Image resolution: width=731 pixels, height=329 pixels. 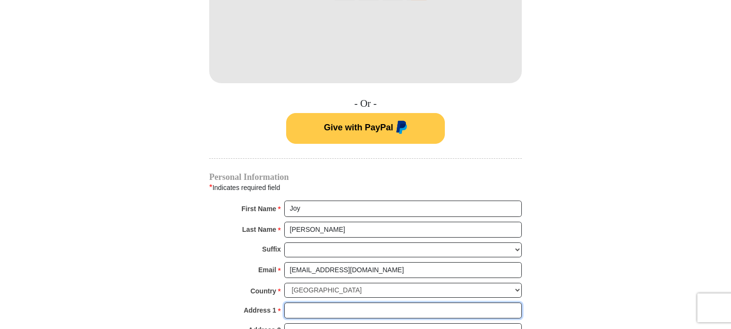 What do you see at coordinates (366, 177) in the screenshot?
I see `h4: Personal Information` at bounding box center [366, 177].